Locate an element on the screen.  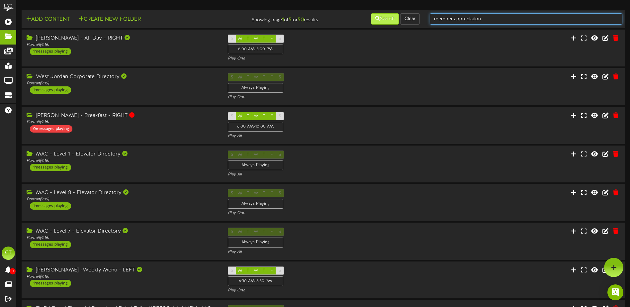
div: 6:00 AM - 10:00 AM is located at coordinates (256, 127).